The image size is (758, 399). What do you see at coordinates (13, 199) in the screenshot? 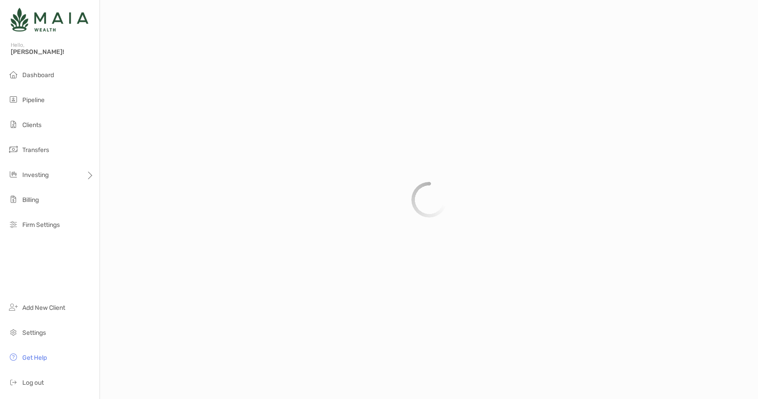
I see `img: billing icon` at bounding box center [13, 199].